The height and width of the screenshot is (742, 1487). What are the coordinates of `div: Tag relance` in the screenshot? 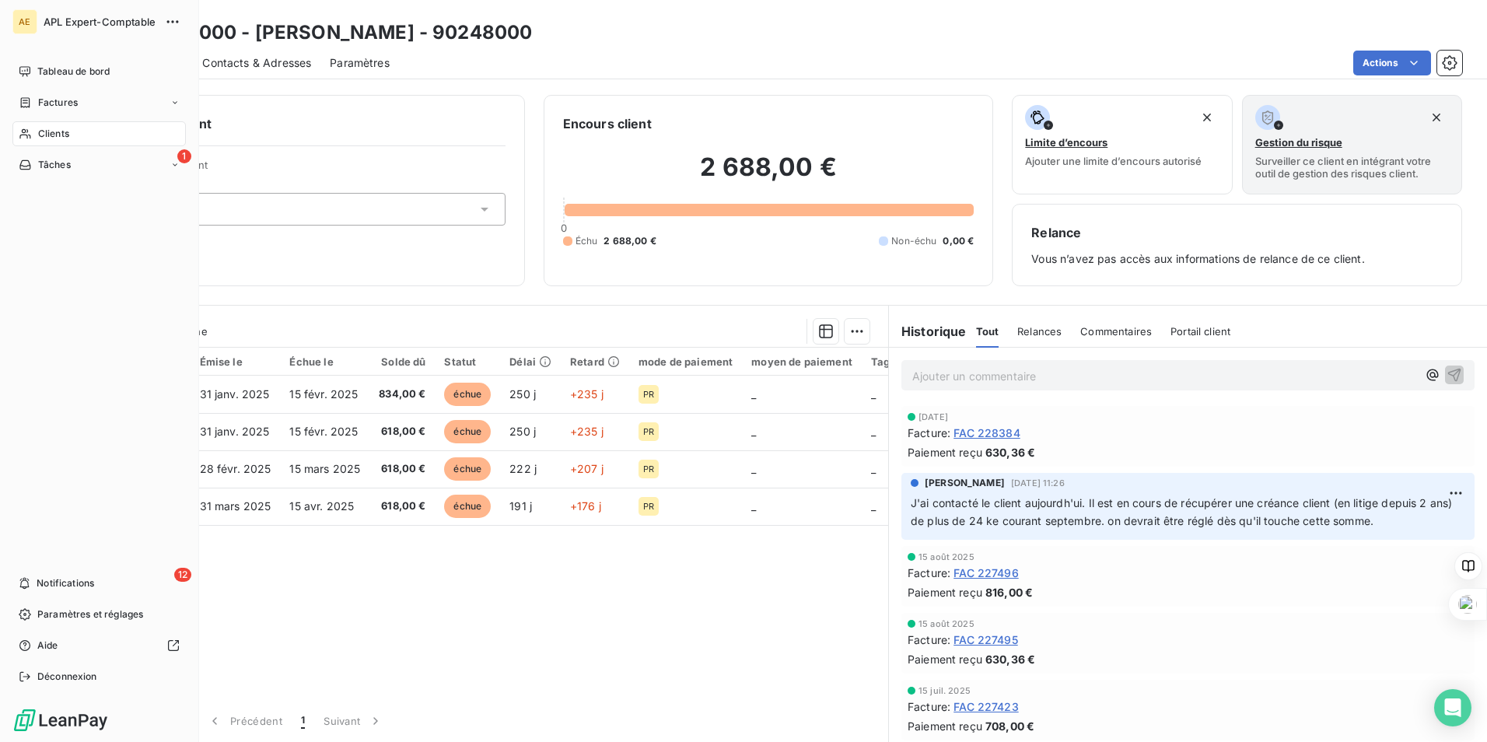 It's located at (911, 362).